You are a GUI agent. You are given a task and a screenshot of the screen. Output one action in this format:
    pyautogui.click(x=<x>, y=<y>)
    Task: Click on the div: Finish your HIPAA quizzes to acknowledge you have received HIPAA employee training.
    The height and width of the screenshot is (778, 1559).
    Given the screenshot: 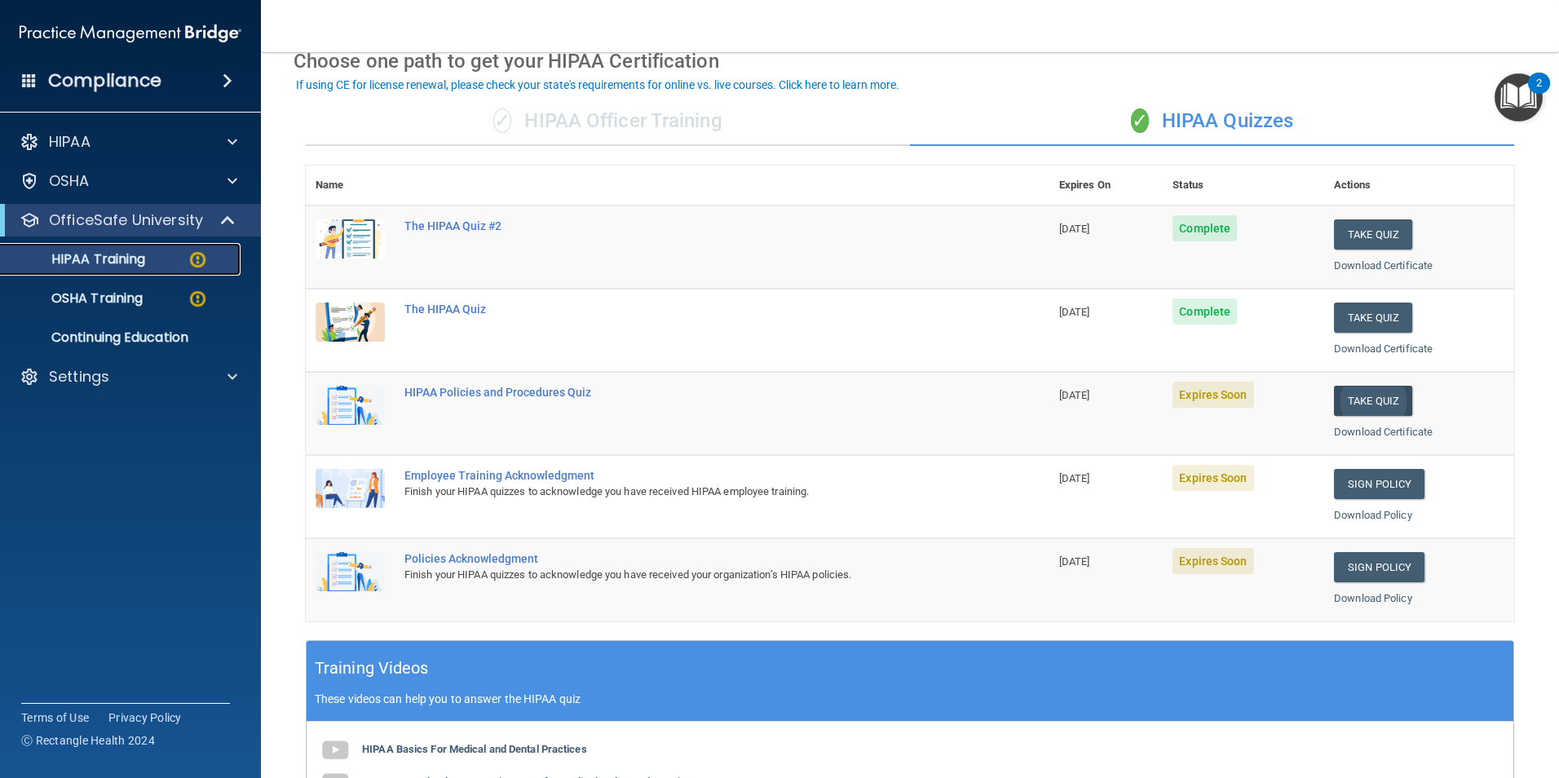 What is the action you would take?
    pyautogui.click(x=686, y=492)
    